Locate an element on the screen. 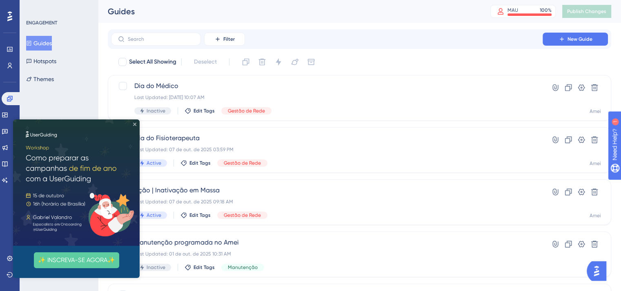 The width and height of the screenshot is (621, 291). div: Last Updated: 01 de out. de 2025 10:31 AM is located at coordinates (326, 254).